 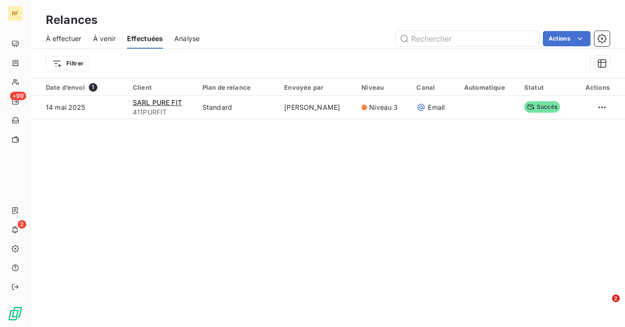 What do you see at coordinates (72, 20) in the screenshot?
I see `h3: Relances` at bounding box center [72, 20].